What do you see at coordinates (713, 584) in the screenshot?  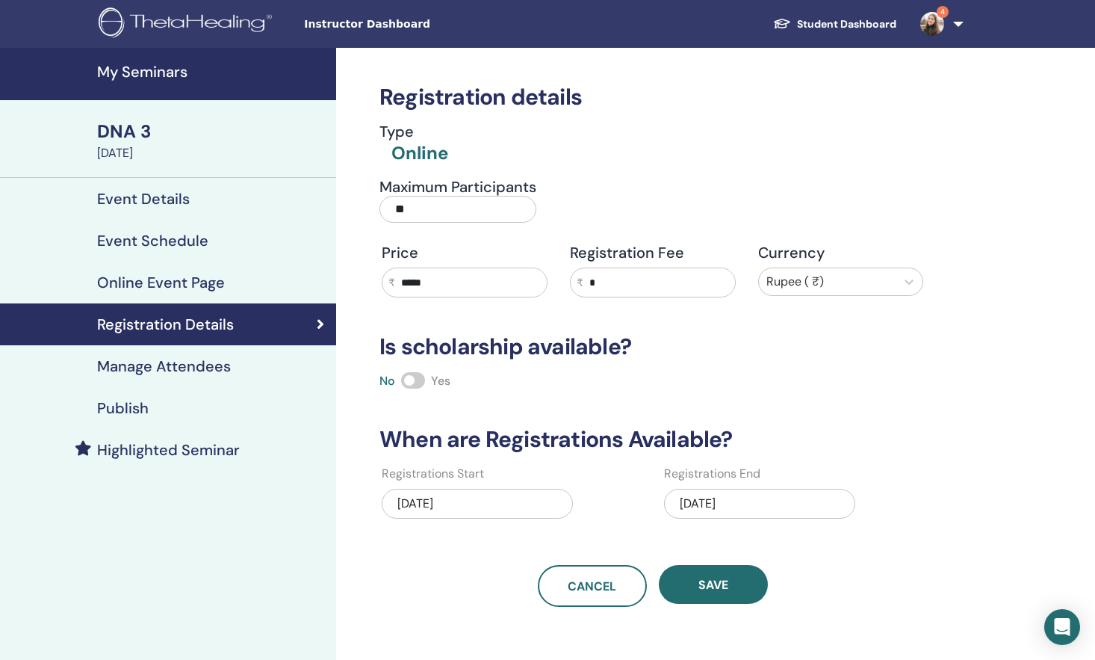 I see `button: Save` at bounding box center [713, 584].